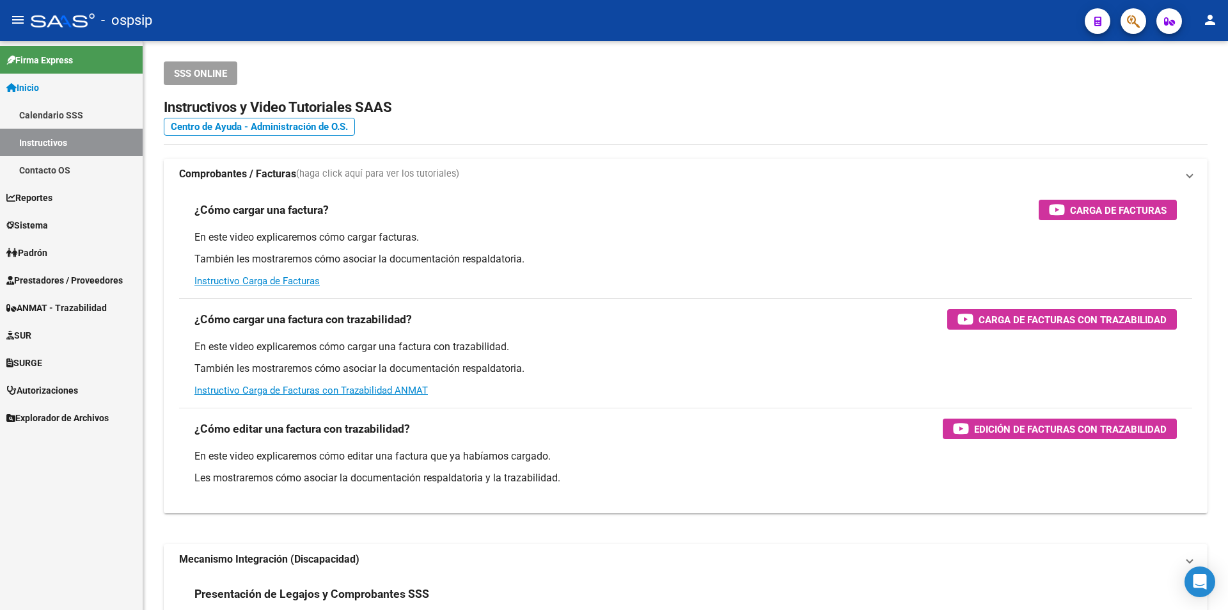 This screenshot has width=1228, height=610. What do you see at coordinates (1060, 429) in the screenshot?
I see `button: Edición de Facturas con Trazabilidad` at bounding box center [1060, 429].